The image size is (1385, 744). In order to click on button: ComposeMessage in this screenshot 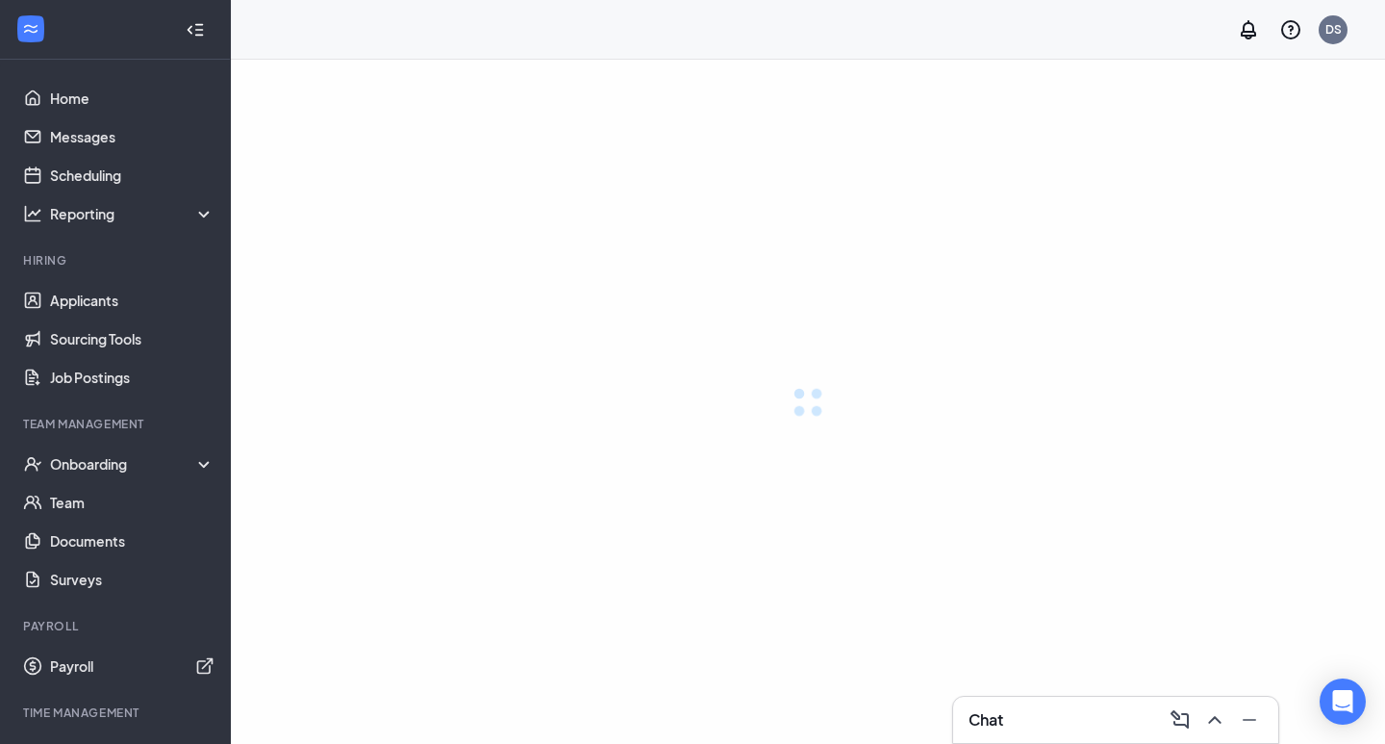, I will do `click(1178, 720)`.